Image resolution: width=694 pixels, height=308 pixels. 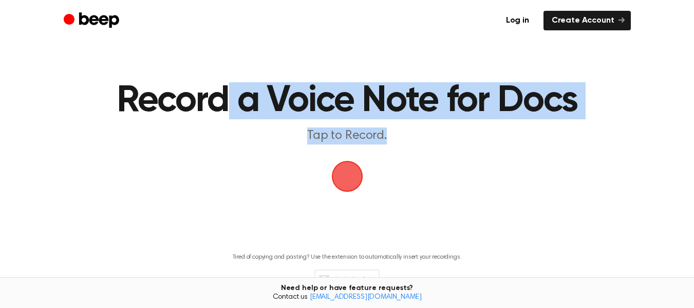 What do you see at coordinates (347, 257) in the screenshot?
I see `p: Tired of copying and pasting? Use the extension to automatically insert your recordings.` at bounding box center [347, 257].